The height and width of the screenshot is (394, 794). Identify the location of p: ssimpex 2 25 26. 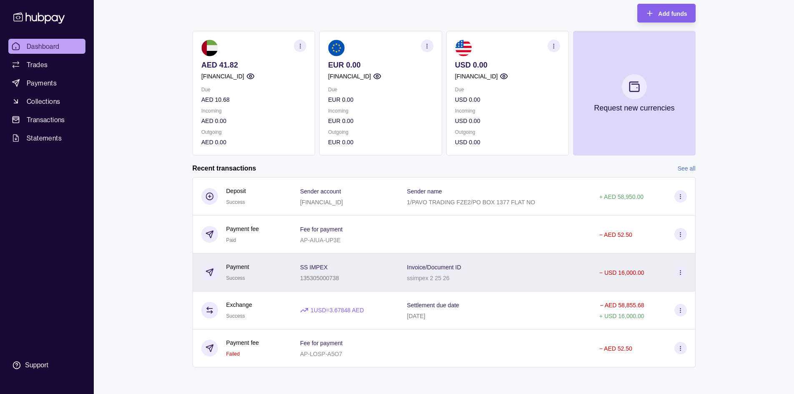
(428, 278).